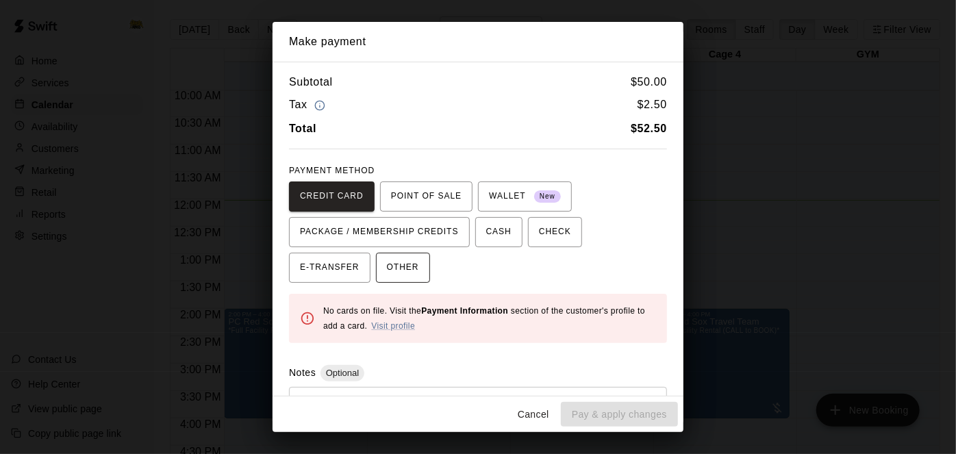 The image size is (956, 454). Describe the element at coordinates (302, 373) in the screenshot. I see `label: Notes` at that location.